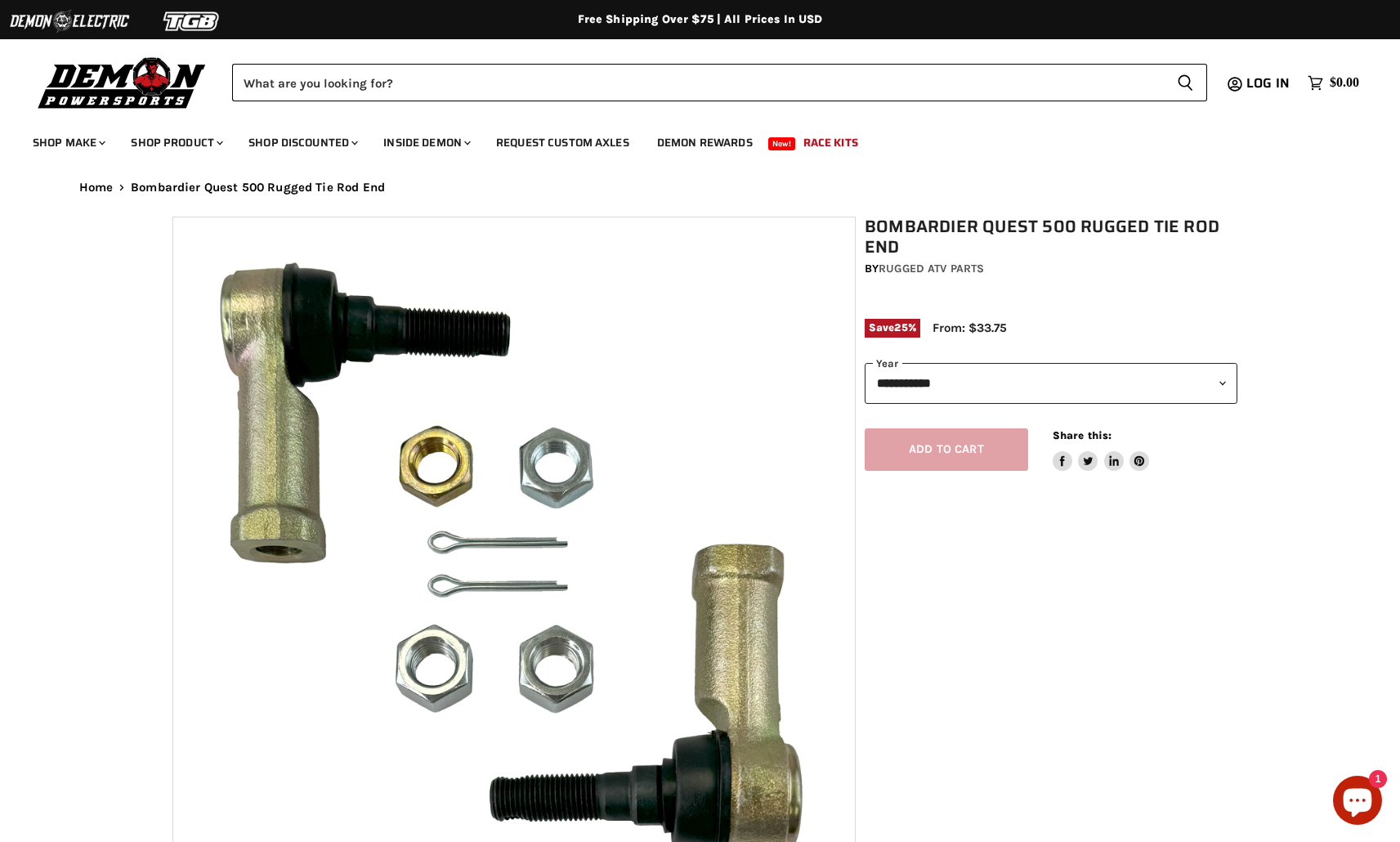 This screenshot has width=1400, height=842. What do you see at coordinates (1268, 82) in the screenshot?
I see `span: Log in` at bounding box center [1268, 82].